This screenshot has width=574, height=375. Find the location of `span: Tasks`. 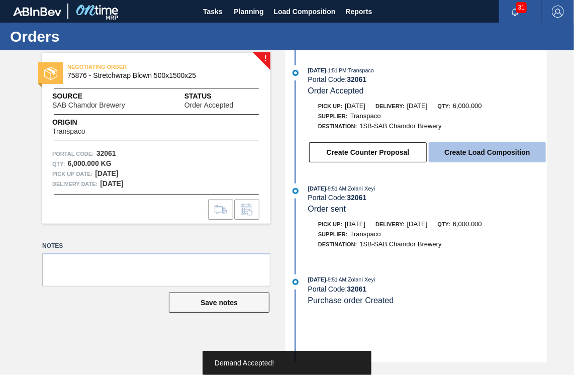

span: Tasks is located at coordinates (213, 12).